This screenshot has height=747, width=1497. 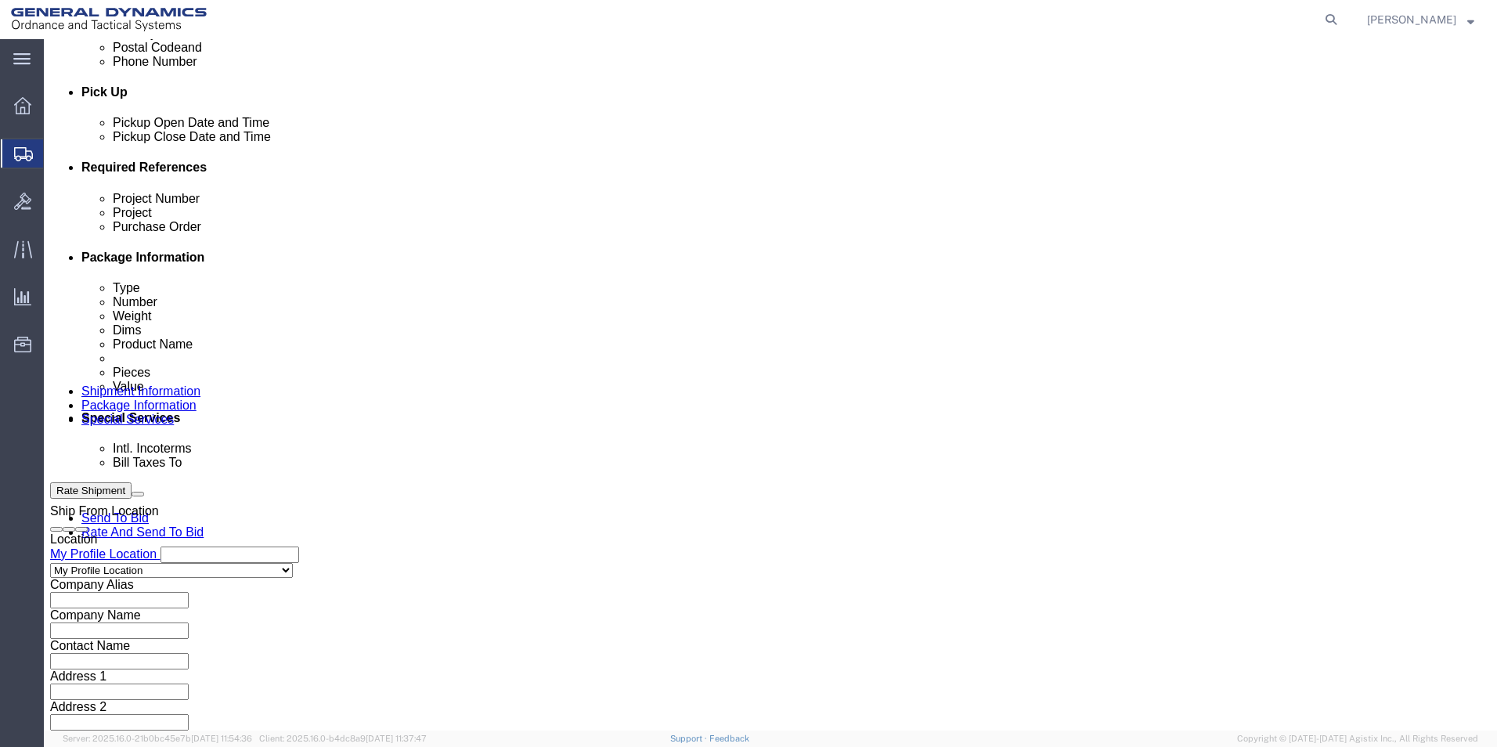 What do you see at coordinates (343, 738) in the screenshot?
I see `span: Client: 2025.16.0-b4dc8a9` at bounding box center [343, 738].